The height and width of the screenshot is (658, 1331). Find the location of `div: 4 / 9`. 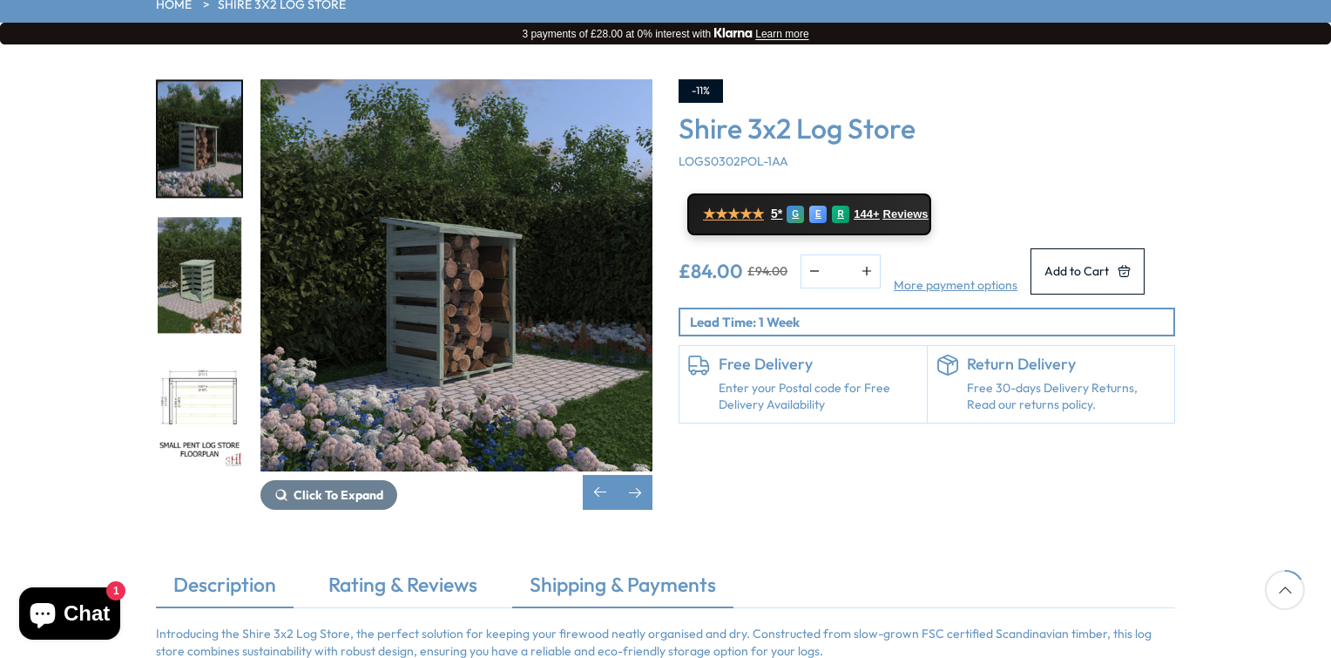

div: 4 / 9 is located at coordinates (200, 411).